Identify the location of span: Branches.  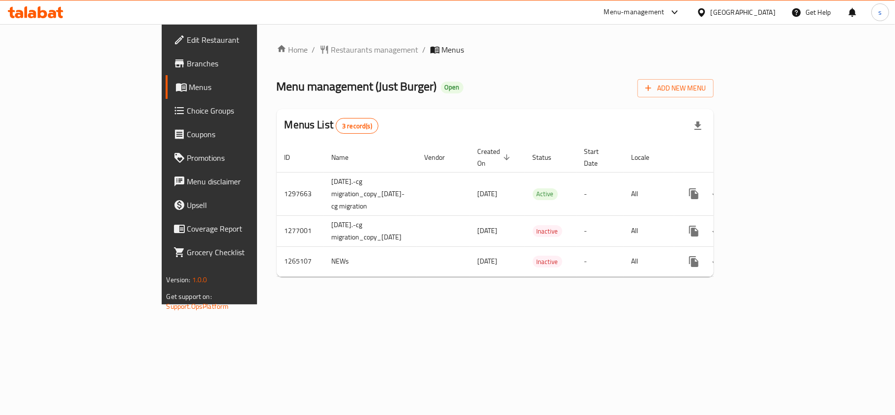
(245, 63).